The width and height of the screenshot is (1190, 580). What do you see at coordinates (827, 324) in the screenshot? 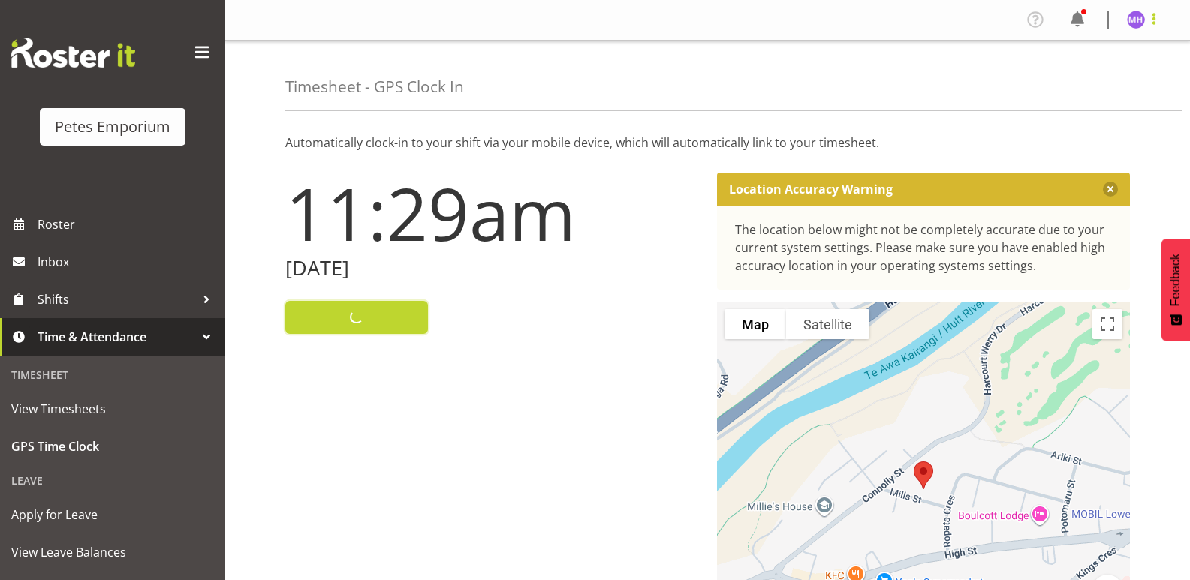
I see `button: Show satellite imagery` at bounding box center [827, 324].